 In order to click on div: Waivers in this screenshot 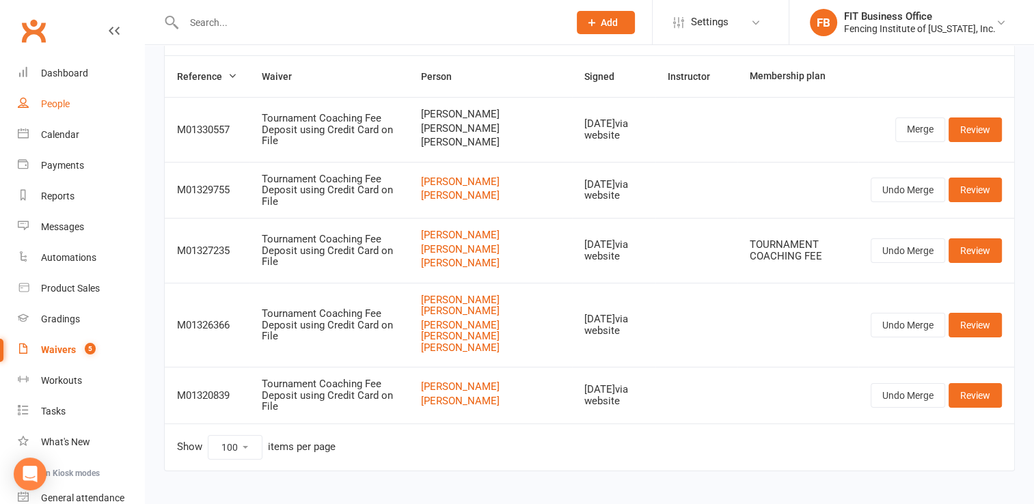, I will do `click(58, 350)`.